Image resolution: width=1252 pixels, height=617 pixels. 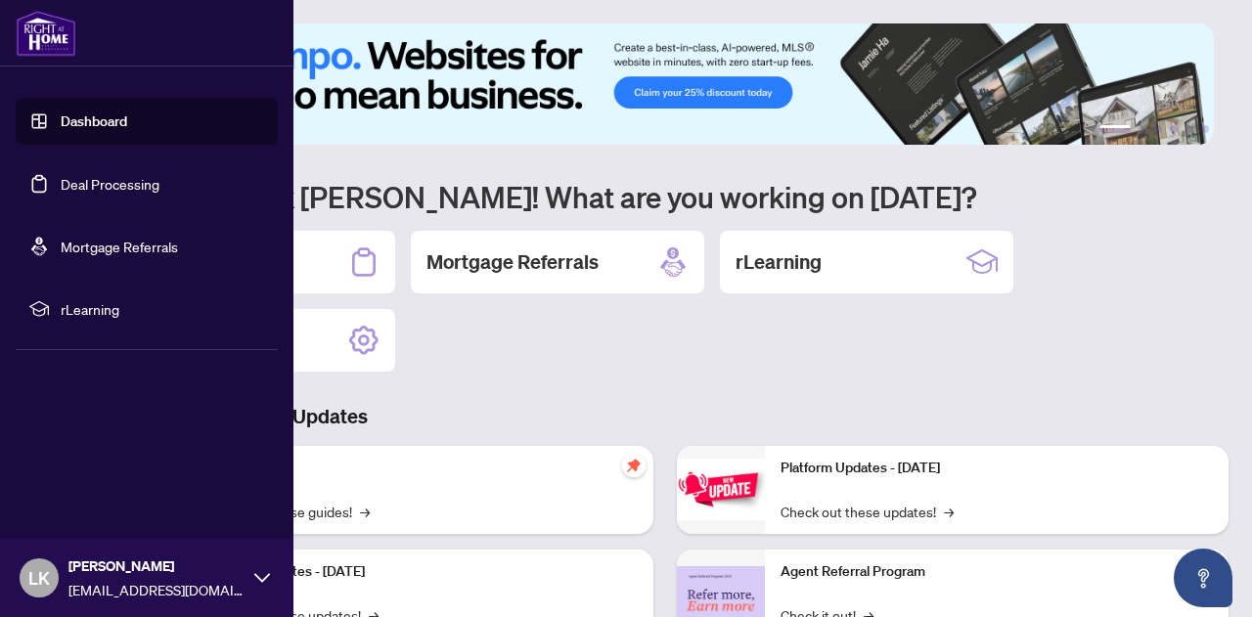 I want to click on img: Slide 0, so click(x=657, y=84).